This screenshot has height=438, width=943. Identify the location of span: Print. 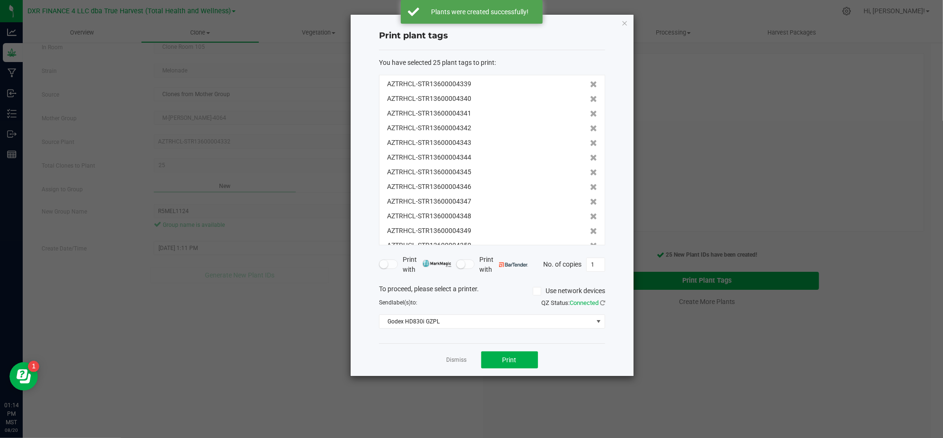
(509, 360).